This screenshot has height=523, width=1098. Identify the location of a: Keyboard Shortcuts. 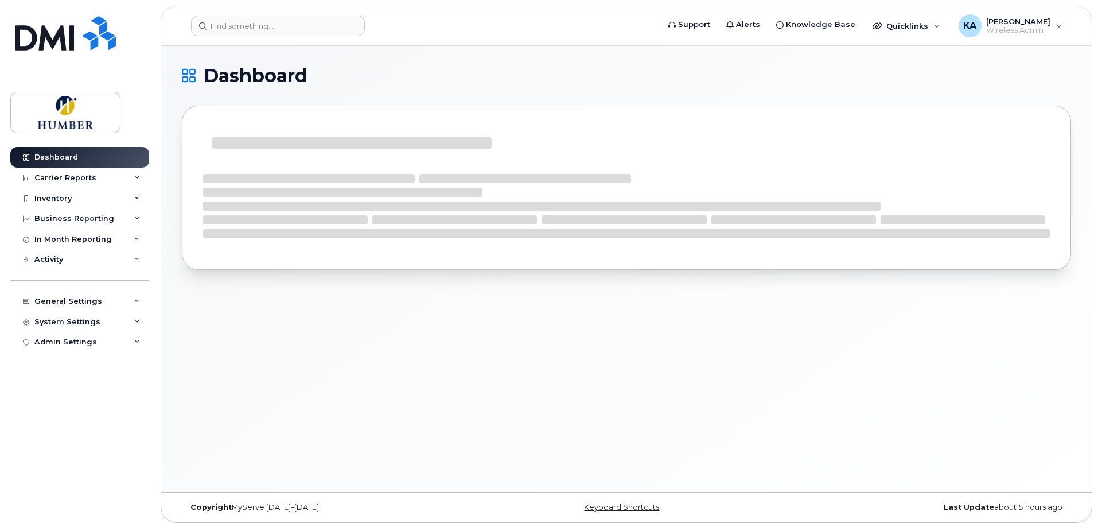
(621, 507).